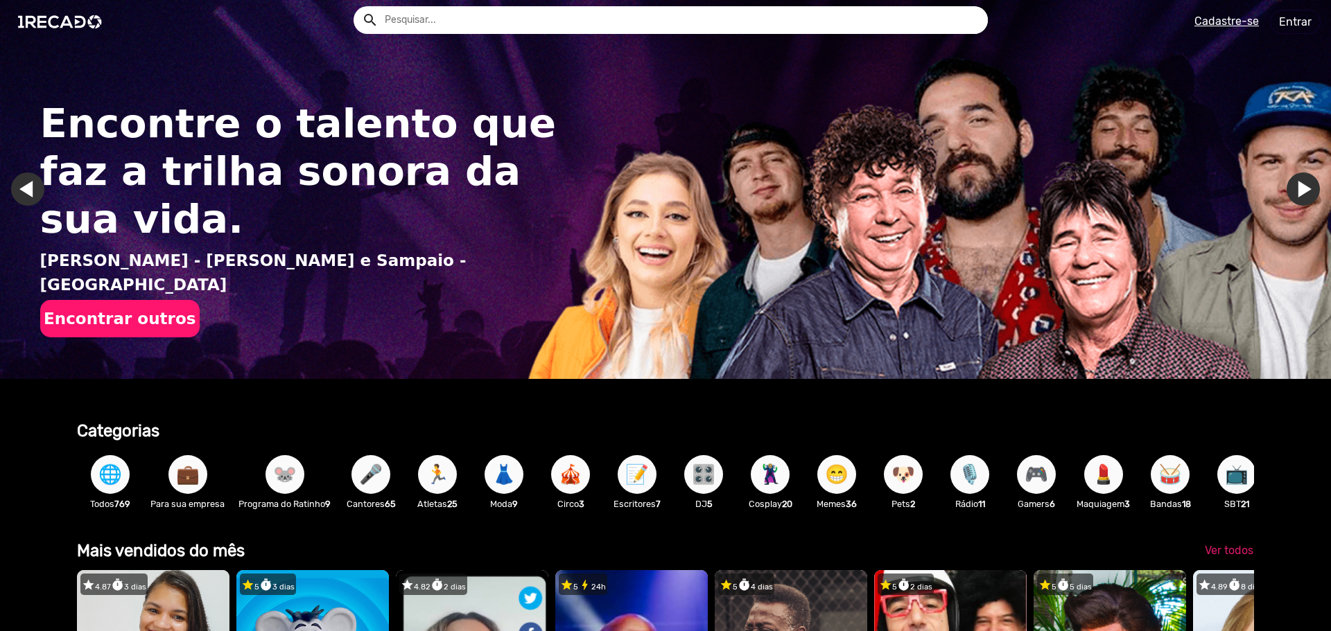  What do you see at coordinates (28, 189) in the screenshot?
I see `a: Ir para o último slide` at bounding box center [28, 189].